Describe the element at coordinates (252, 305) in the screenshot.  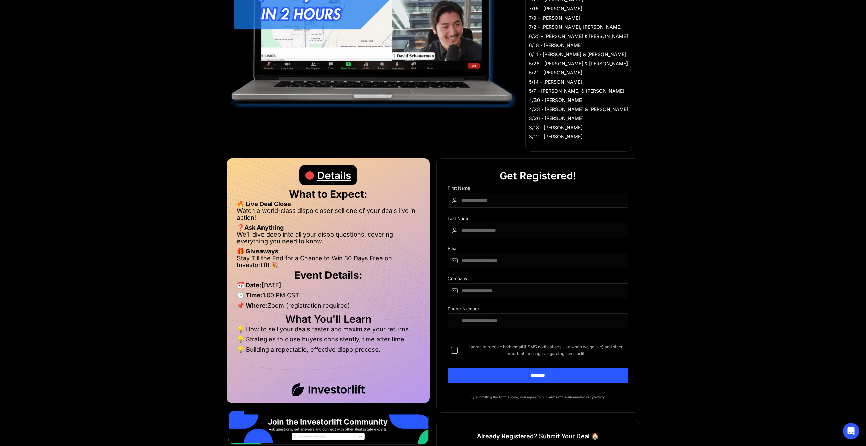
I see `strong: 📌 Where:` at that location.